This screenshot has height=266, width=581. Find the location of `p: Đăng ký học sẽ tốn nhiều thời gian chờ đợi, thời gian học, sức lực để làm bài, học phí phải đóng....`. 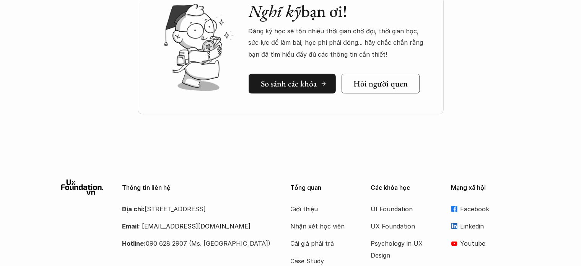

p: Đăng ký học sẽ tốn nhiều thời gian chờ đợi, thời gian học, sức lực để làm bài, học phí phải đóng.... is located at coordinates (338, 42).